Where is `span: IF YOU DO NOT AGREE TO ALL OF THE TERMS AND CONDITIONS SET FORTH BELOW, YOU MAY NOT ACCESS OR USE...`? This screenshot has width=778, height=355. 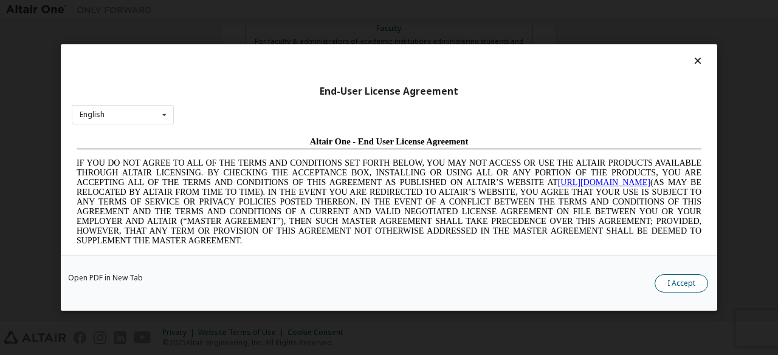
span: IF YOU DO NOT AGREE TO ALL OF THE TERMS AND CONDITIONS SET FORTH BELOW, YOU MAY NOT ACCESS OR USE... is located at coordinates (317, 70).